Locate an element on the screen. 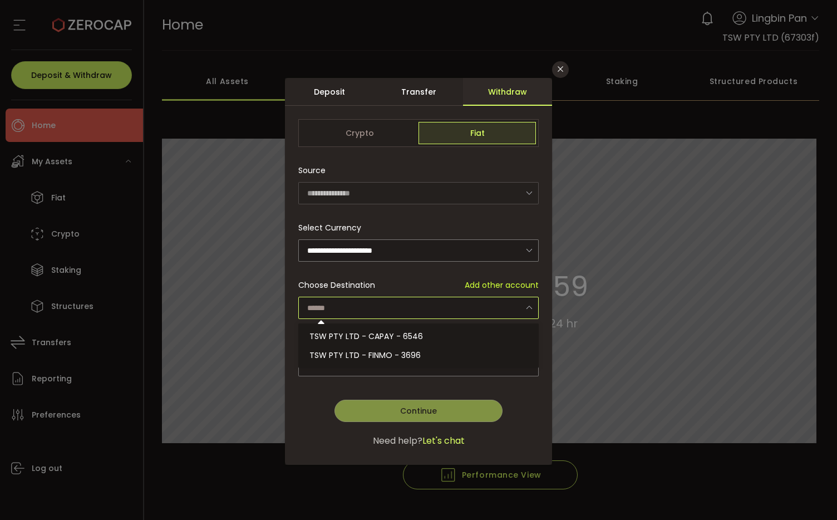 The width and height of the screenshot is (837, 520). div: Deposit is located at coordinates (329, 92).